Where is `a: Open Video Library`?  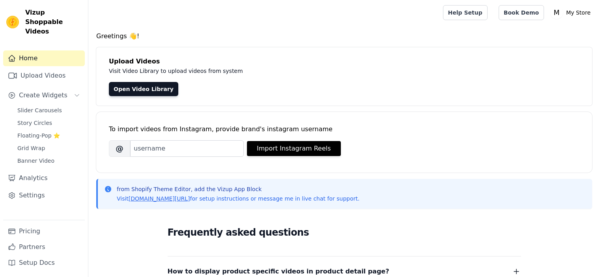 a: Open Video Library is located at coordinates (144, 89).